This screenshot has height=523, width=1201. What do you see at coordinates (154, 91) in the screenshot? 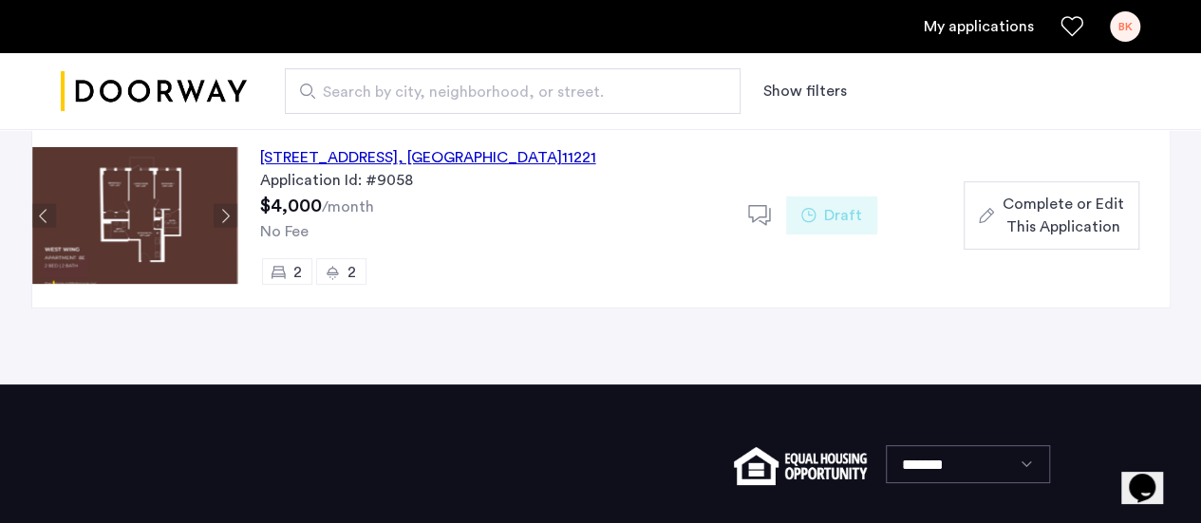
I see `img: logo` at bounding box center [154, 91].